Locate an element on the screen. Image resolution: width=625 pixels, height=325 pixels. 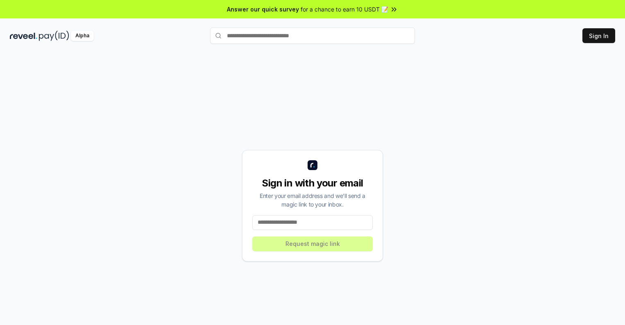
span: for a chance to earn 10 USDT 📝 is located at coordinates (345, 9).